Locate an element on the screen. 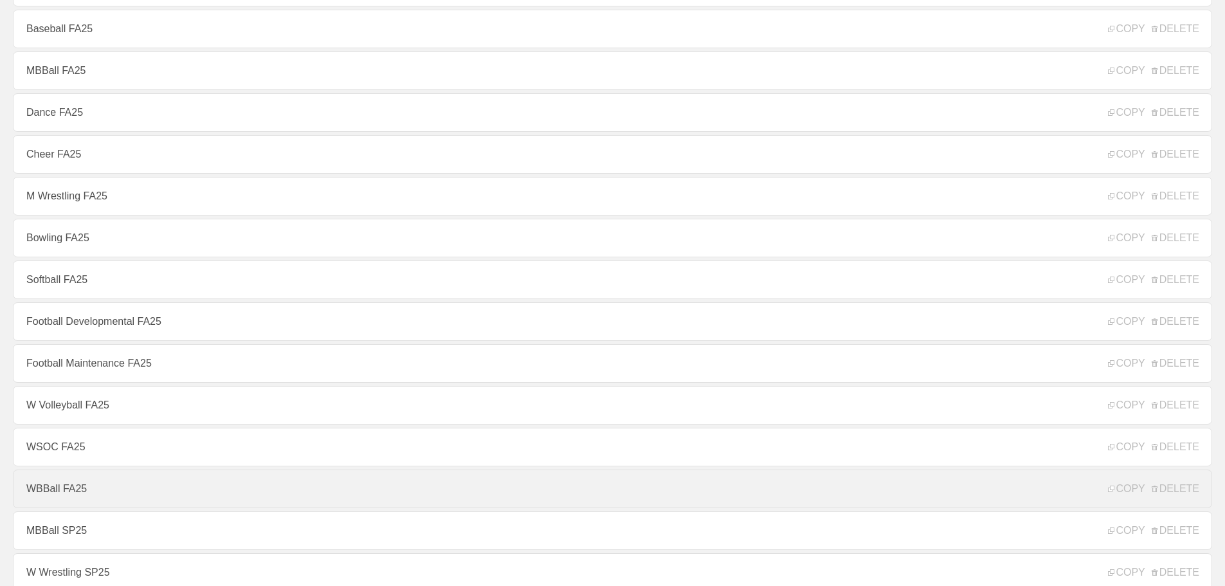 Image resolution: width=1225 pixels, height=586 pixels. a: Dance FA25 is located at coordinates (612, 113).